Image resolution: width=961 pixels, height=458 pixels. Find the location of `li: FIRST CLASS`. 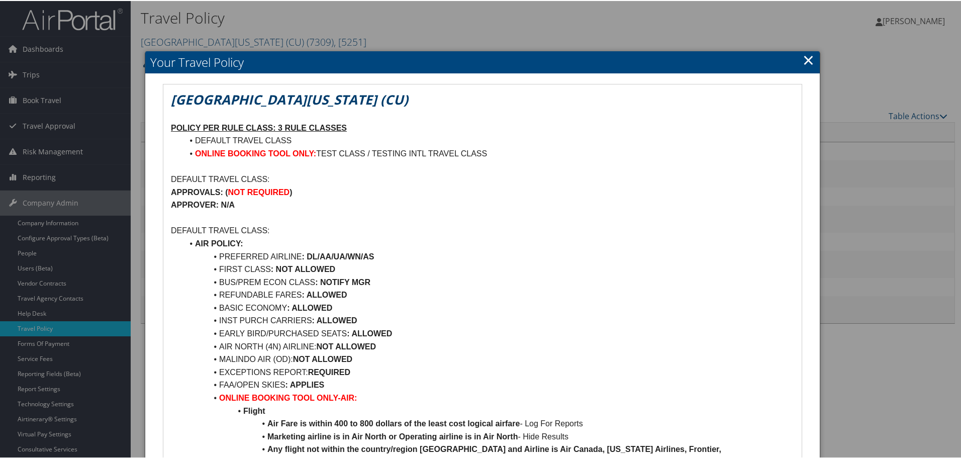

li: FIRST CLASS is located at coordinates (489, 269).